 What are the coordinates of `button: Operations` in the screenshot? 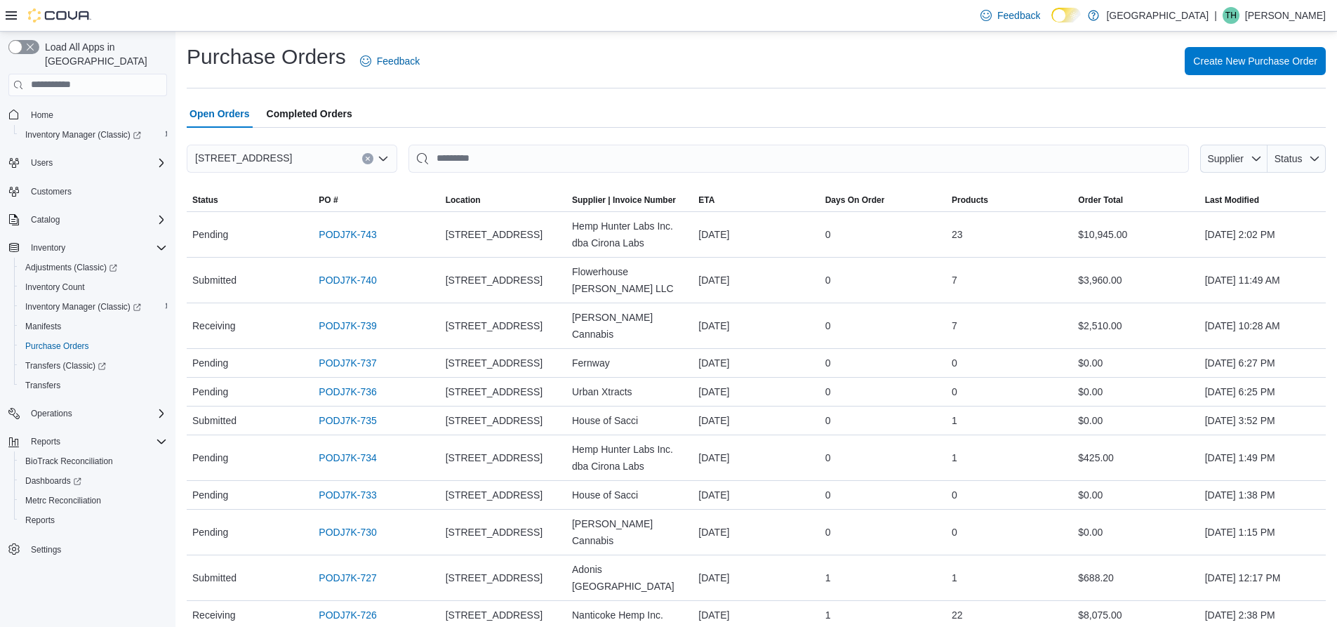 It's located at (51, 413).